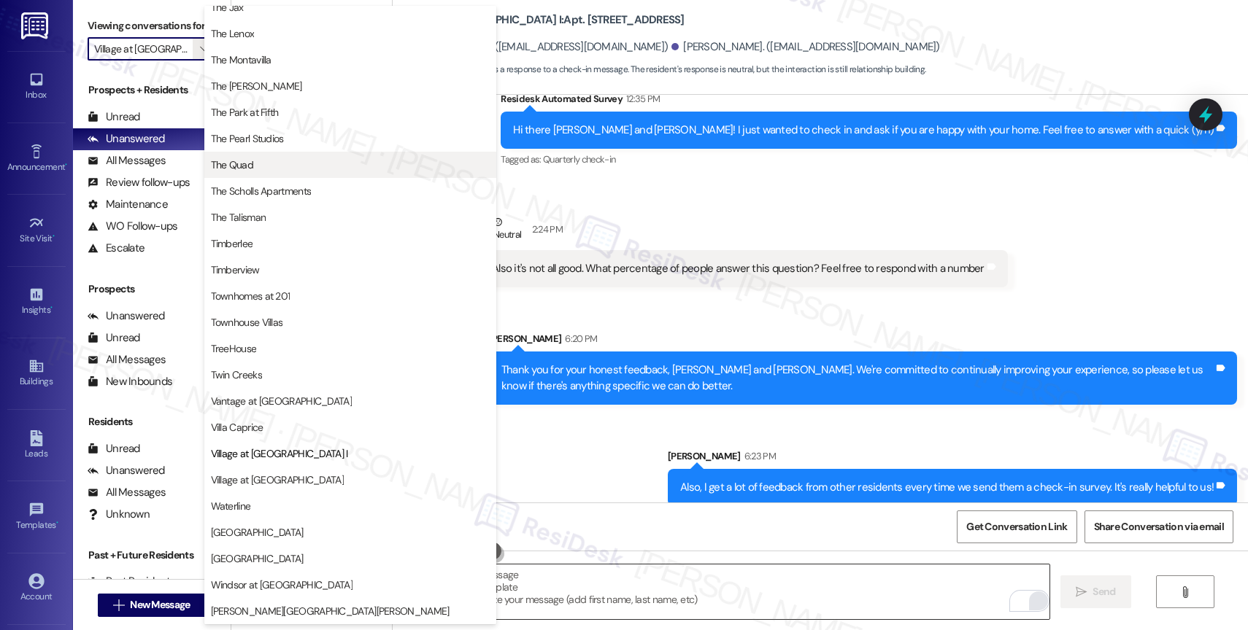 The width and height of the screenshot is (1248, 630). Describe the element at coordinates (36, 26) in the screenshot. I see `img: ResiDesk Logo` at that location.